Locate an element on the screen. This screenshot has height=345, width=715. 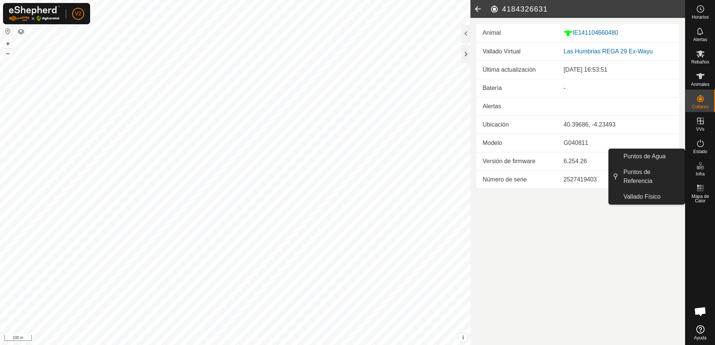
a: Puntos de Referencia is located at coordinates (652, 177).